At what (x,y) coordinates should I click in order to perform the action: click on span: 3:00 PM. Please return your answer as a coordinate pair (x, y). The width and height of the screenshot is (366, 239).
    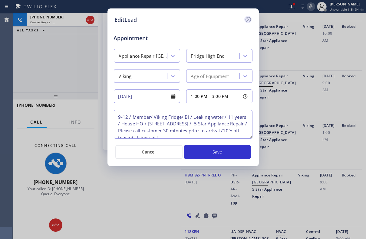
    Looking at the image, I should click on (220, 96).